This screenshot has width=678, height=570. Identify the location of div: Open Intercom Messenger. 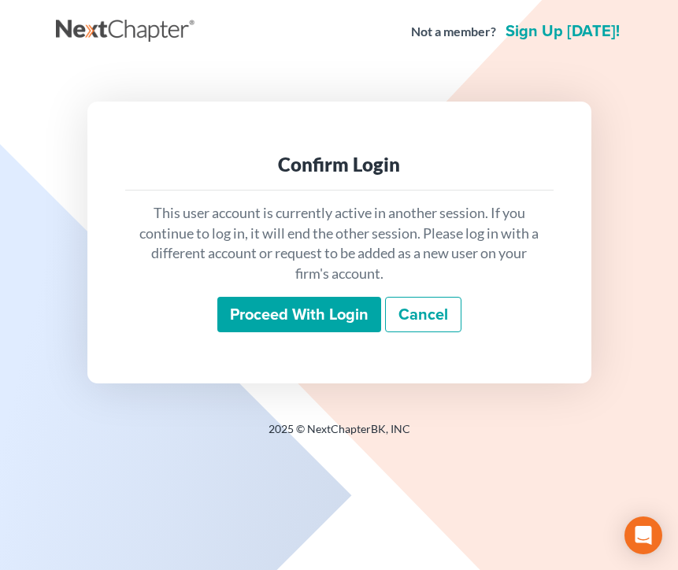
(643, 536).